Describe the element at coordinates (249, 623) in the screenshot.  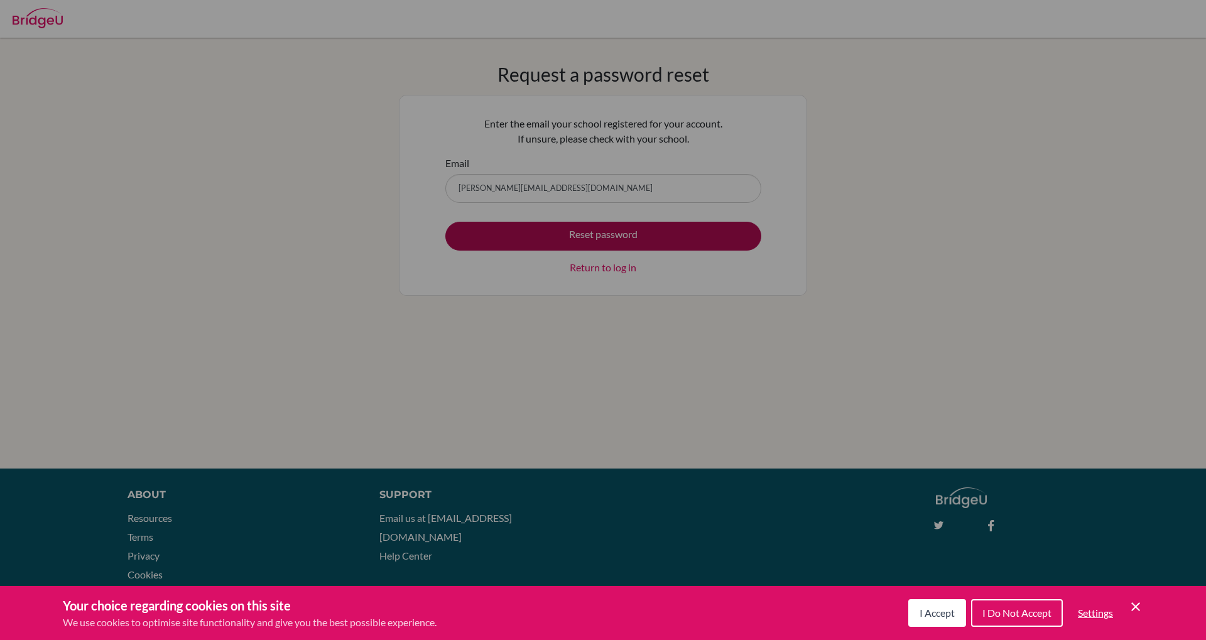
I see `p: We use cookies to optimise site functionality and give you the best possible experience.` at that location.